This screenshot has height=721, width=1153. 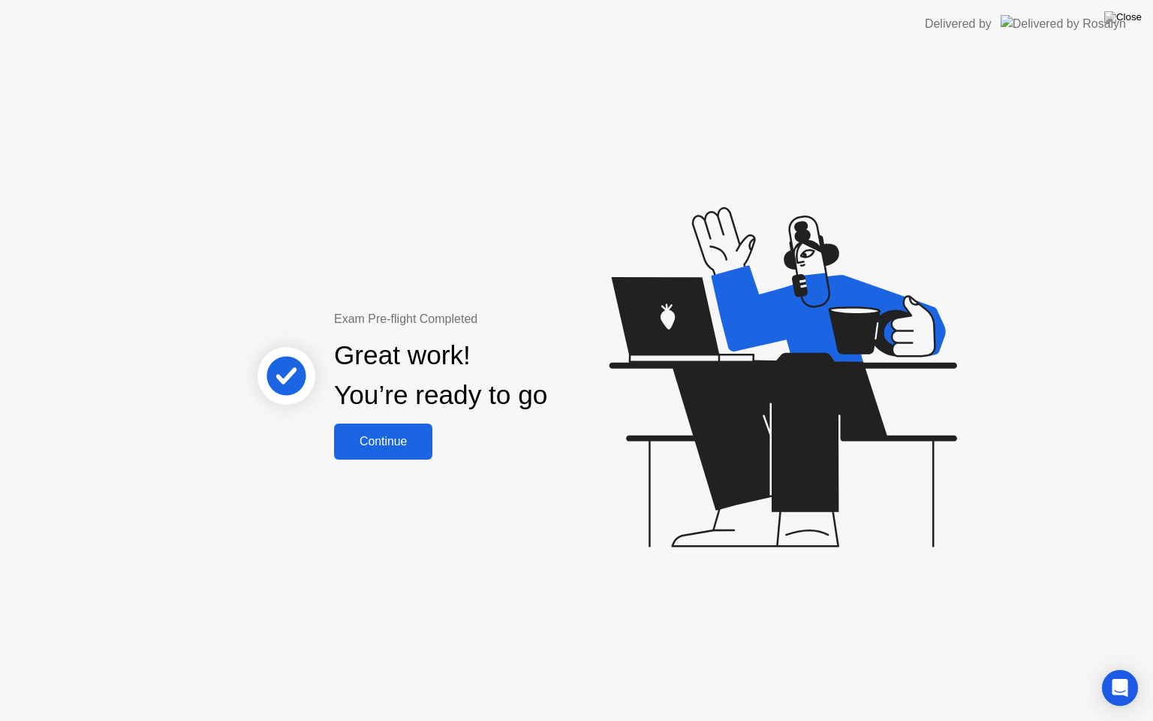 I want to click on img: Delivered by Rosalyn, so click(x=1063, y=23).